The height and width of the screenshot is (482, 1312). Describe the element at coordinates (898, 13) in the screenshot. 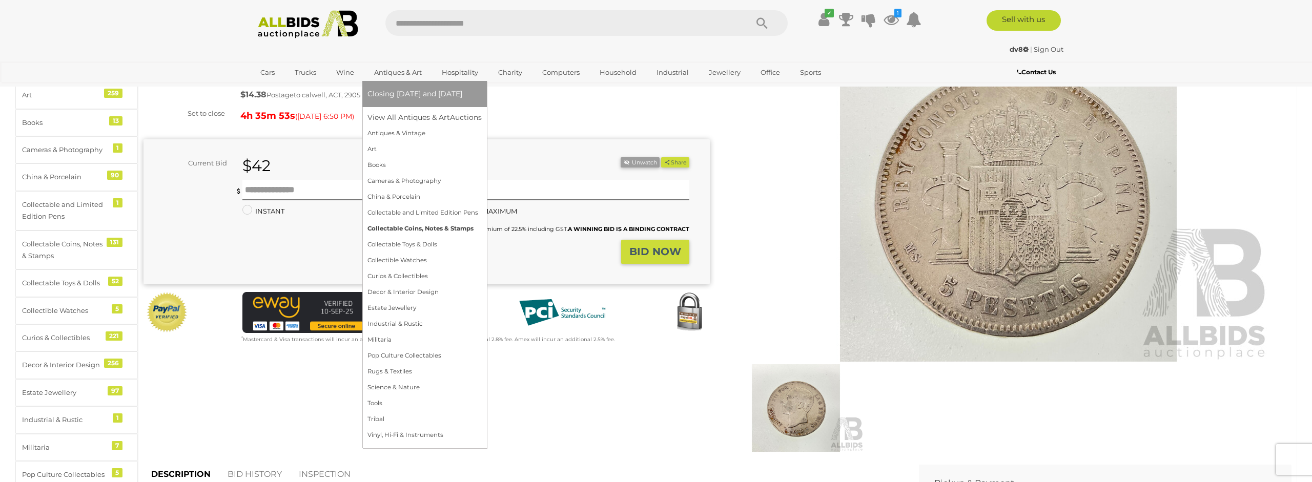

I see `i: 1` at that location.